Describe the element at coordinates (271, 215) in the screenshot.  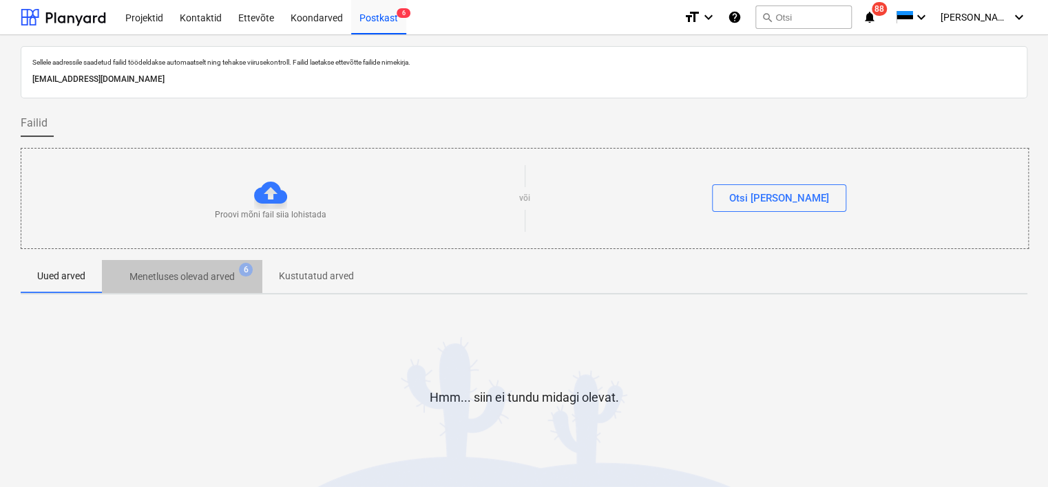
I see `p: Proovi mõni fail siia lohistada` at that location.